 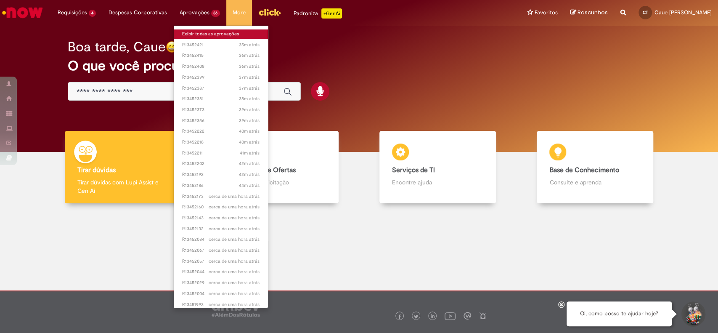 What do you see at coordinates (123, 186) in the screenshot?
I see `p: Tirar dúvidas com Lupi Assist e Gen Ai` at bounding box center [123, 186].